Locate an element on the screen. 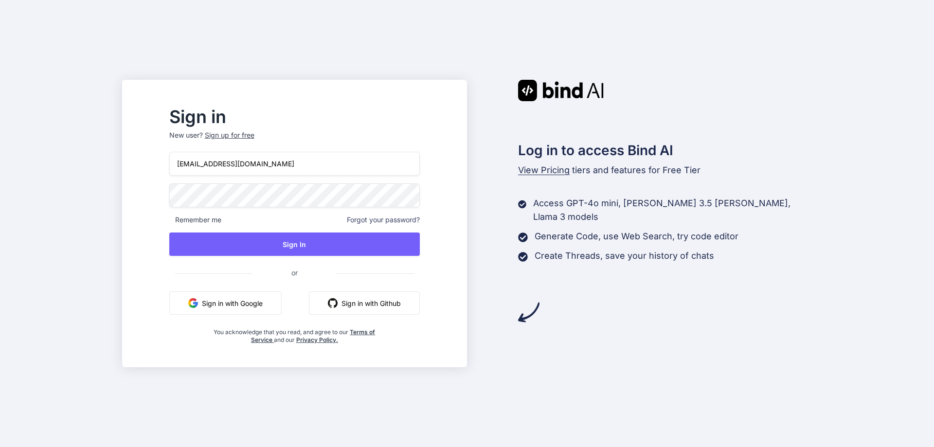  p: Generate Code, use Web Search, try code editor is located at coordinates (636, 236).